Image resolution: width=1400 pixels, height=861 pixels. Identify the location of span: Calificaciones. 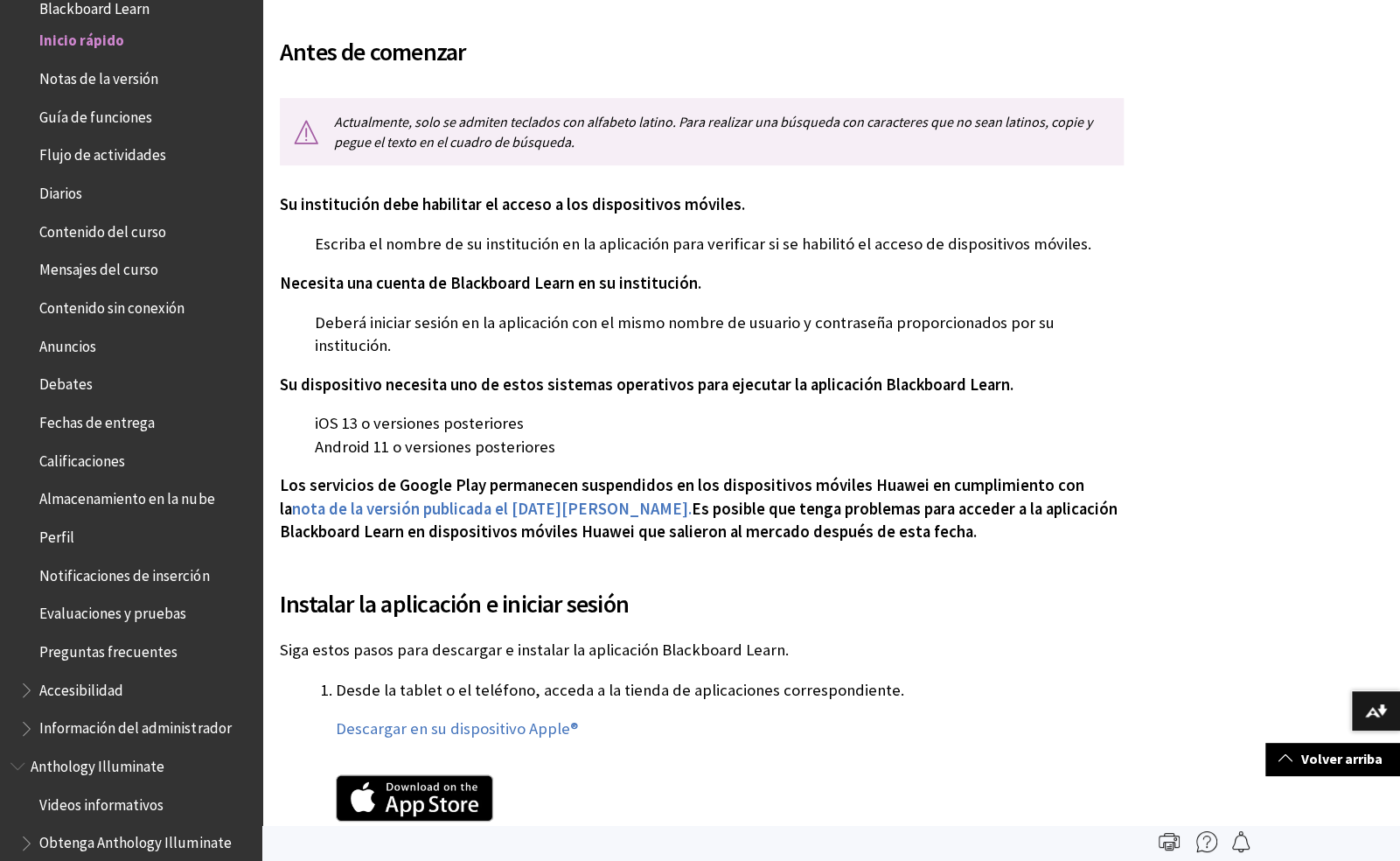
(83, 457).